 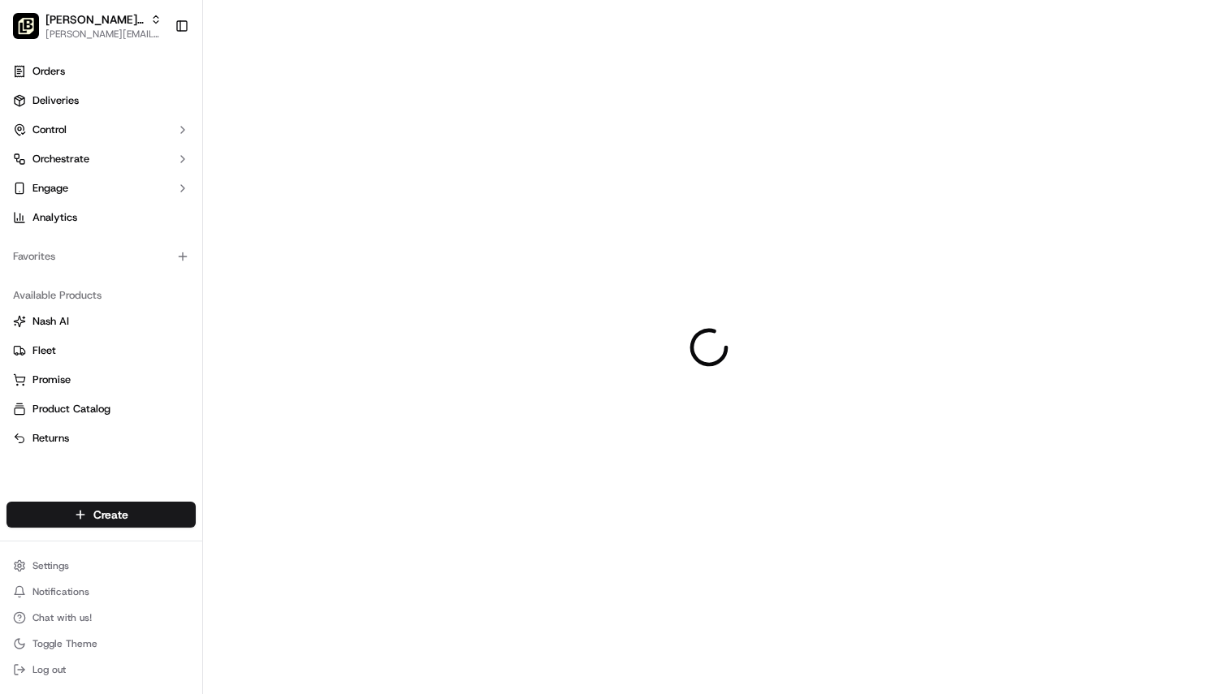 What do you see at coordinates (50, 322) in the screenshot?
I see `span: Nash AI` at bounding box center [50, 322].